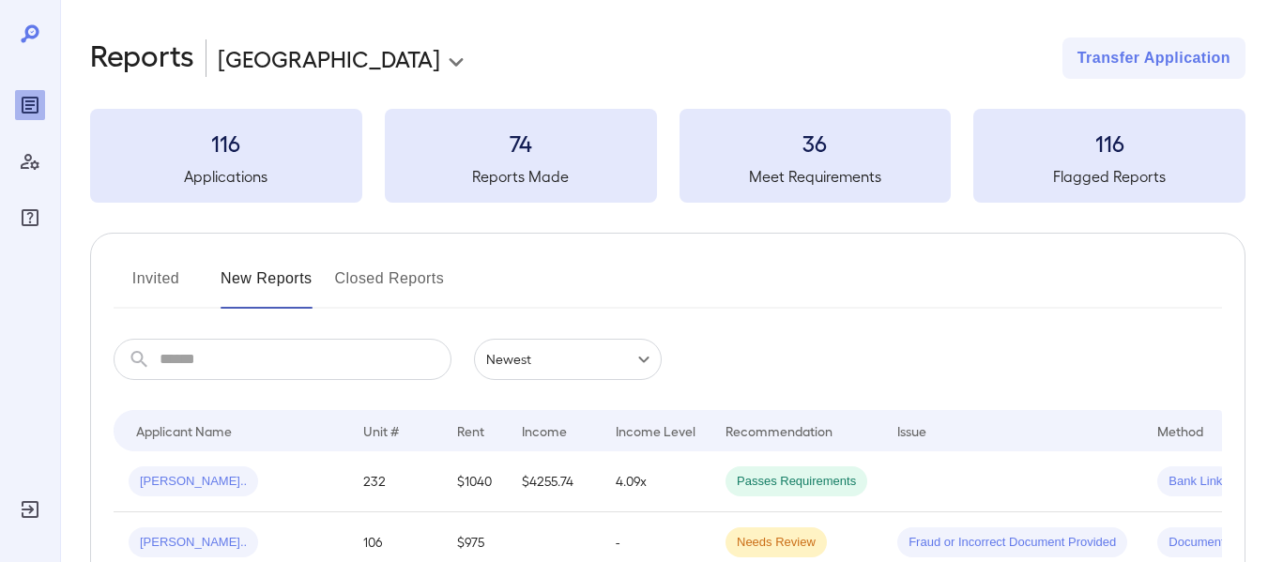 The width and height of the screenshot is (1268, 562). Describe the element at coordinates (1011, 542) in the screenshot. I see `span: Fraud or Incorrect Document Provided` at that location.